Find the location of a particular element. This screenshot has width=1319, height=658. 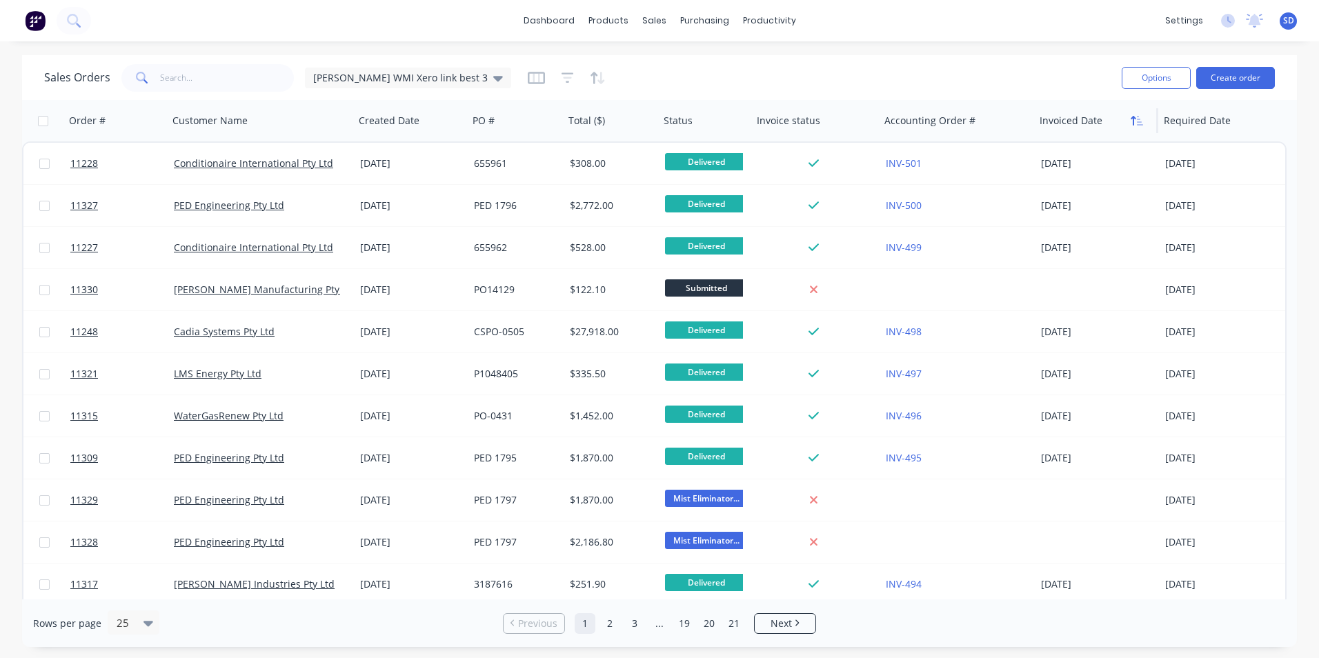

span: Next is located at coordinates (781, 623).